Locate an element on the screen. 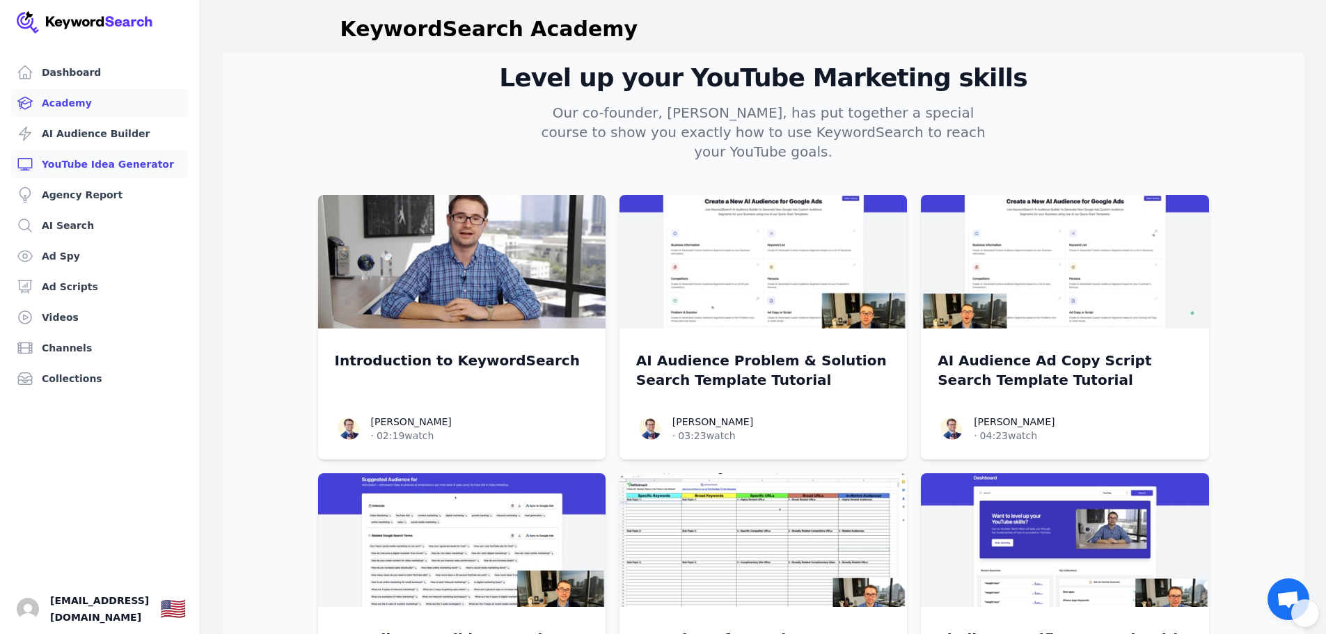 The image size is (1326, 634). a: Videos is located at coordinates (100, 317).